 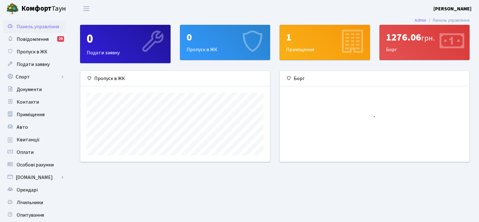 I want to click on a: Admin, so click(x=420, y=20).